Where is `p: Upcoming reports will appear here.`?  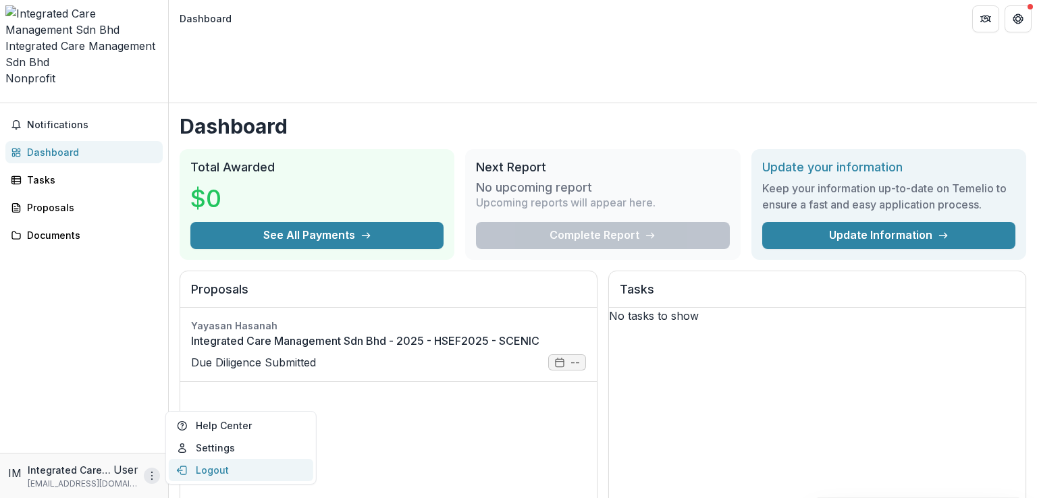
p: Upcoming reports will appear here. is located at coordinates (566, 203).